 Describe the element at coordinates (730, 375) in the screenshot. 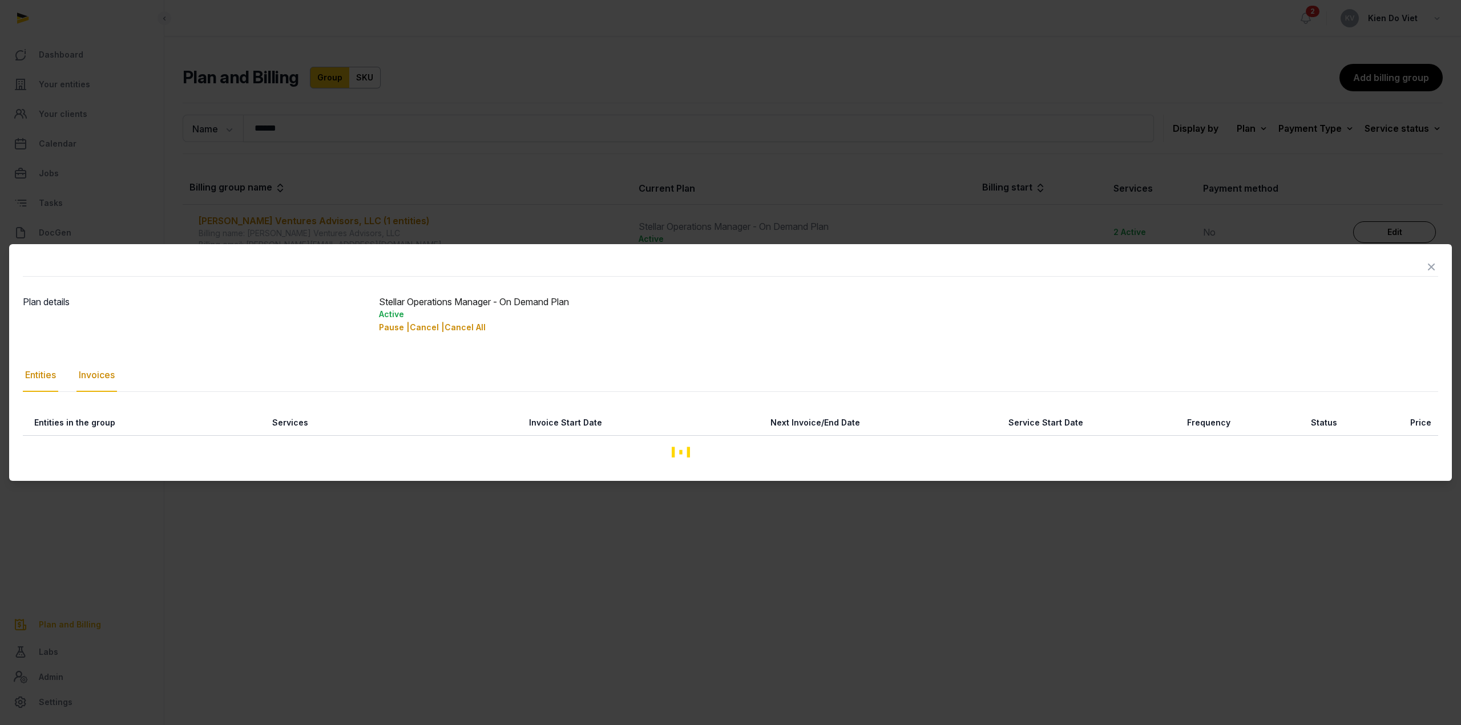

I see `nav: Tabs` at that location.